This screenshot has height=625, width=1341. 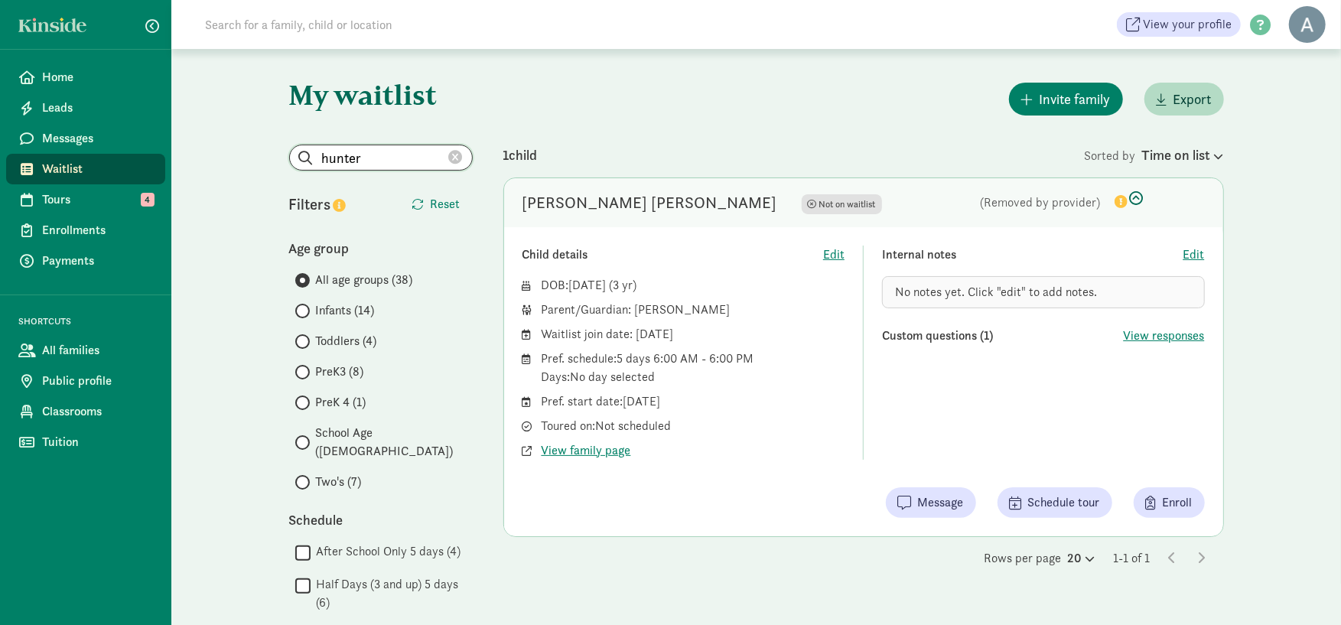 What do you see at coordinates (1184, 99) in the screenshot?
I see `button: Export` at bounding box center [1184, 99].